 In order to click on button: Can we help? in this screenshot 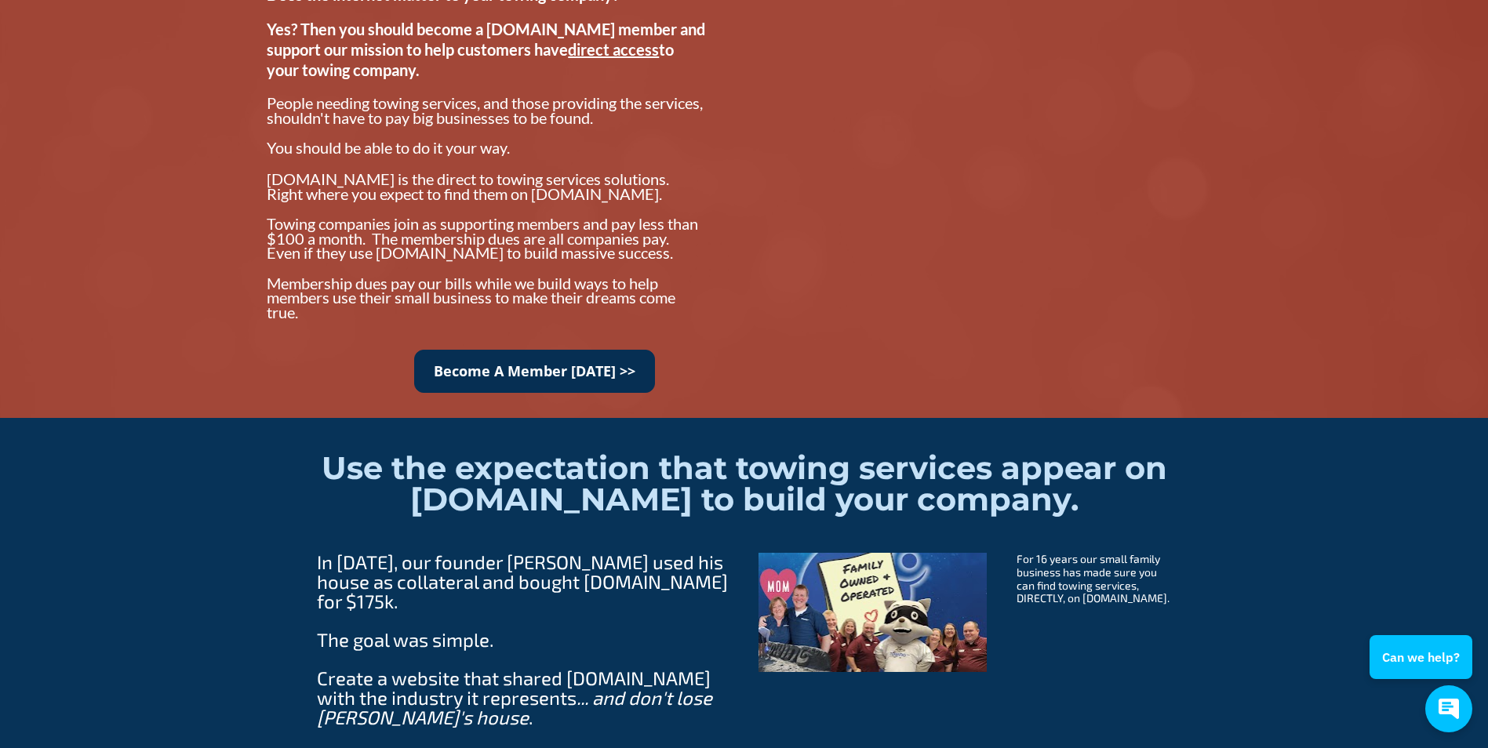, I will do `click(63, 65)`.